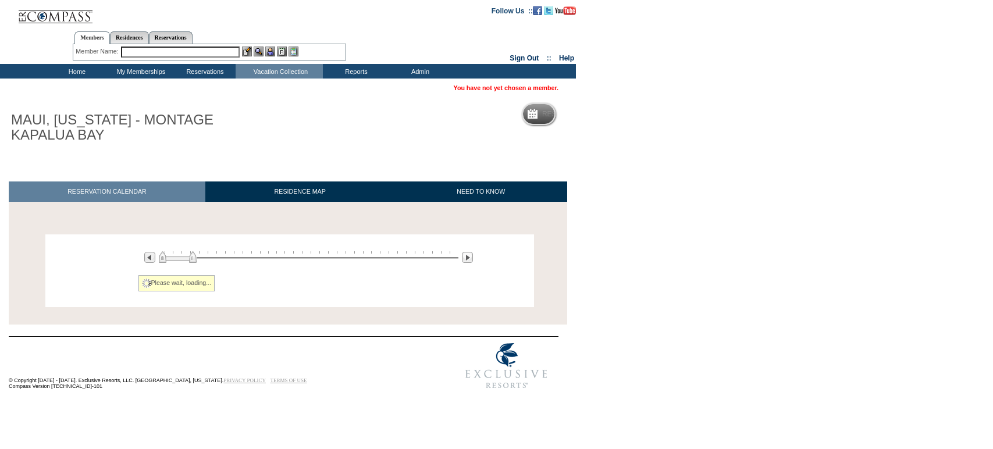 This screenshot has height=449, width=993. What do you see at coordinates (98, 51) in the screenshot?
I see `div: Member Name:` at bounding box center [98, 51].